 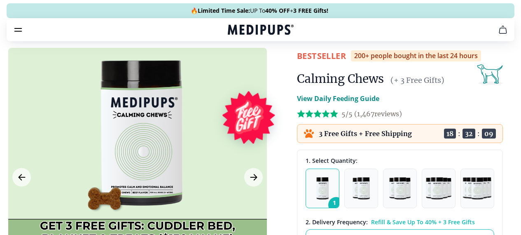 What do you see at coordinates (372, 114) in the screenshot?
I see `span: 5/5 ( 1,467 reviews)` at bounding box center [372, 114].